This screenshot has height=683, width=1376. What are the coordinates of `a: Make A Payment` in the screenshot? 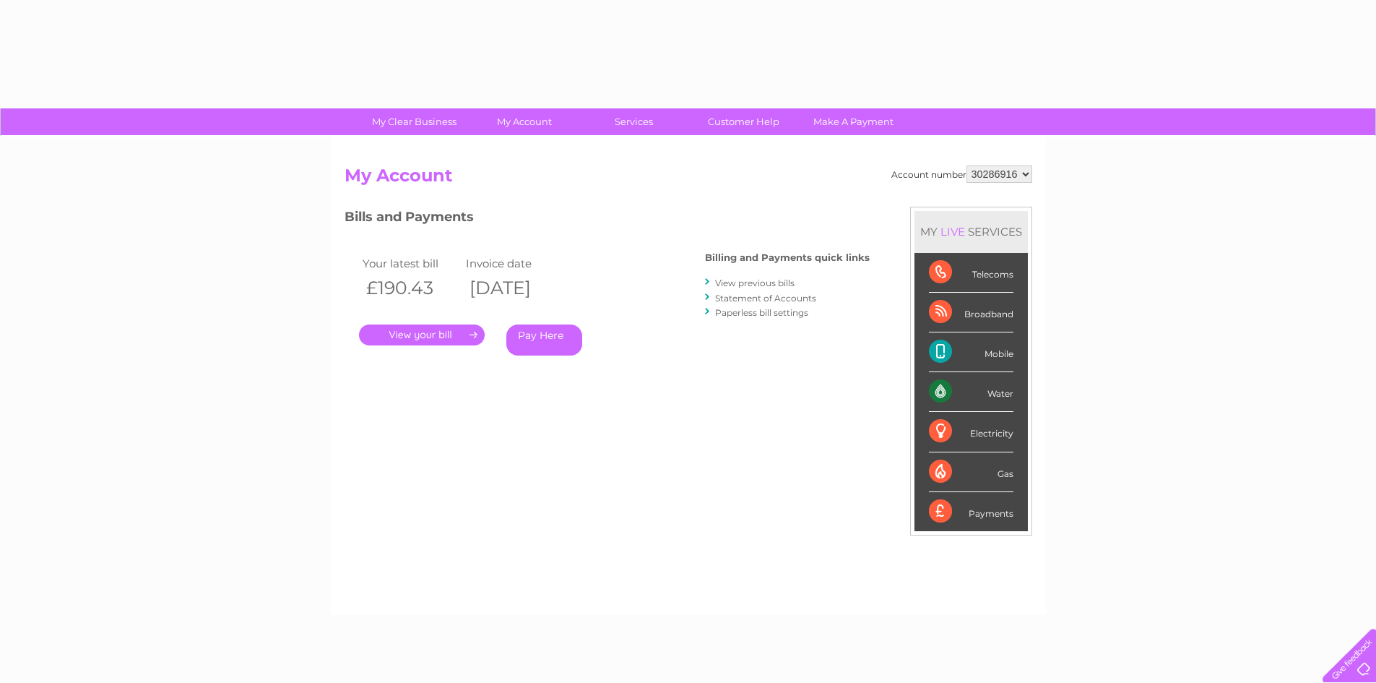 It's located at (853, 121).